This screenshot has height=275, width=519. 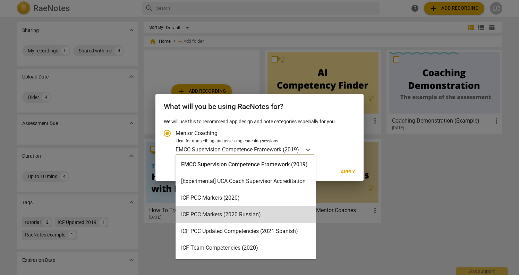 What do you see at coordinates (260, 107) in the screenshot?
I see `h2: What will you be using RaeNotes for?` at bounding box center [260, 107].